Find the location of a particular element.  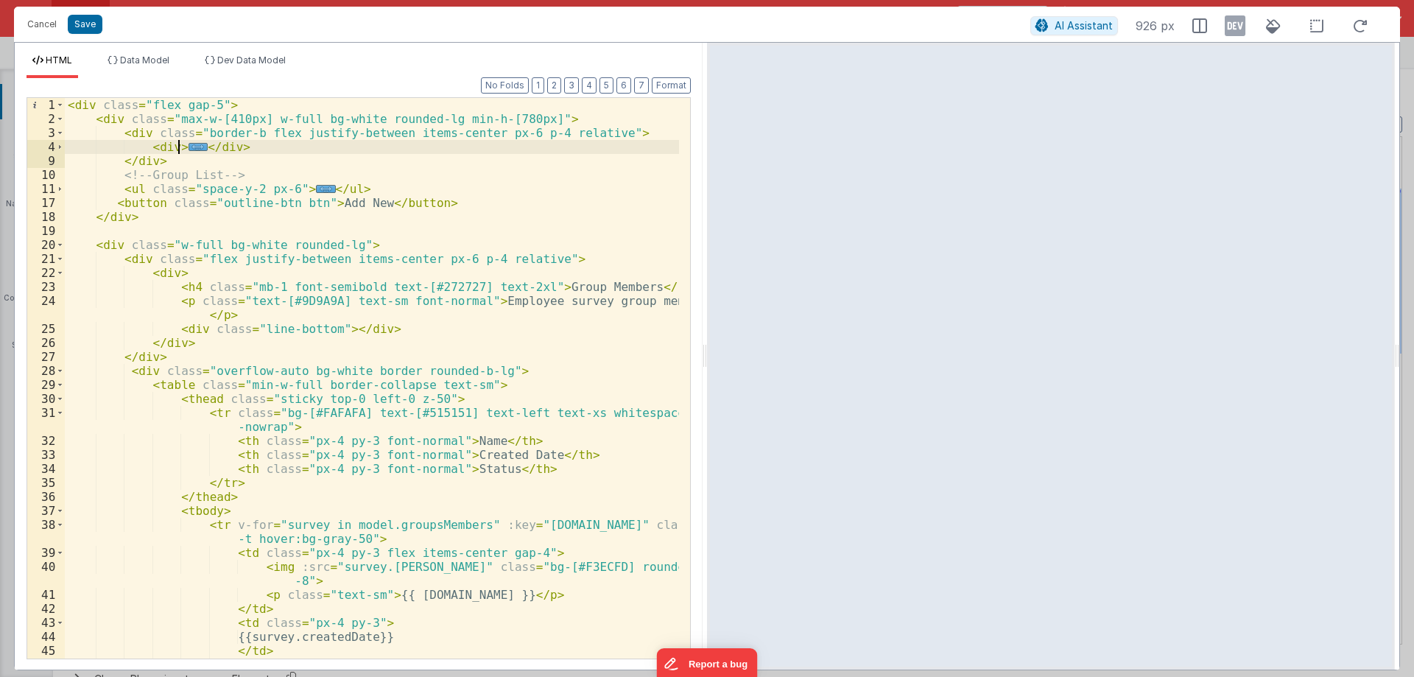

div: 43 is located at coordinates (46, 622).